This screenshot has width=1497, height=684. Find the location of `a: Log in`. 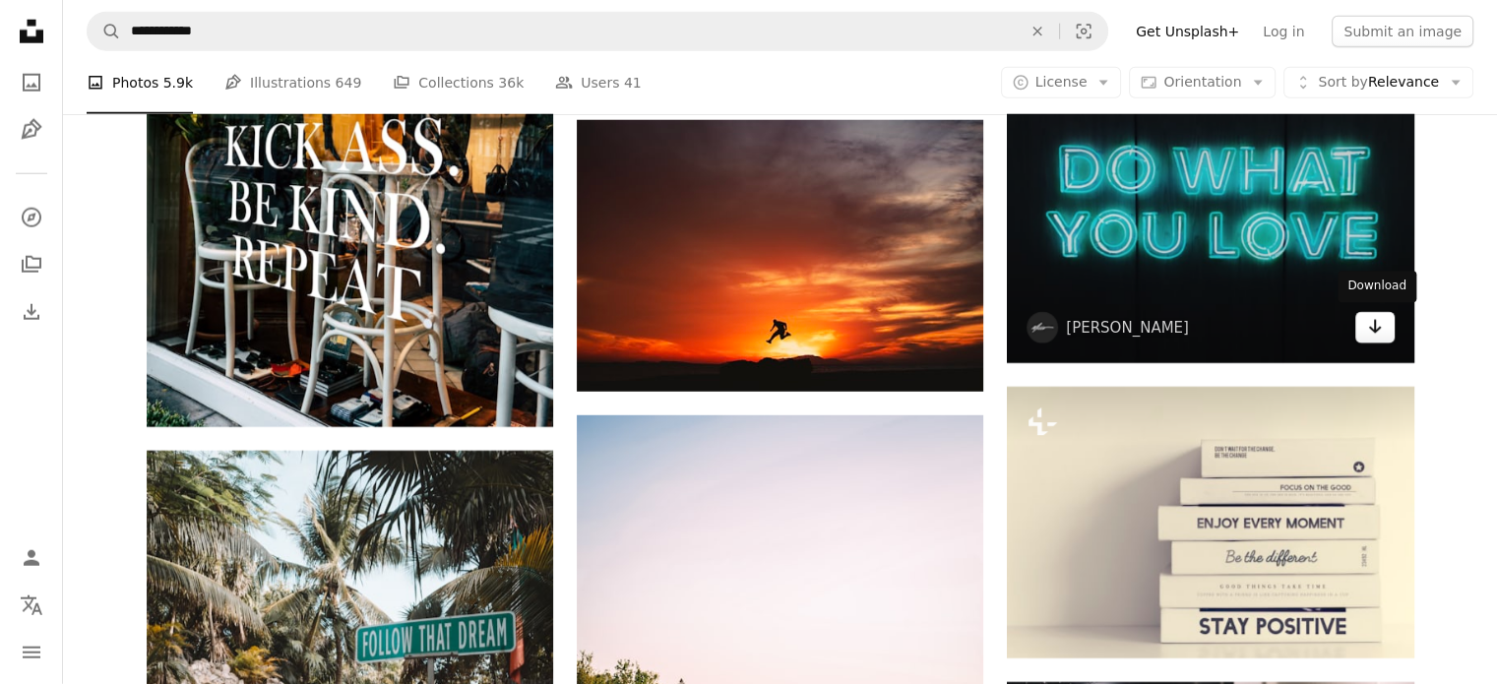

a: Log in is located at coordinates (1283, 31).